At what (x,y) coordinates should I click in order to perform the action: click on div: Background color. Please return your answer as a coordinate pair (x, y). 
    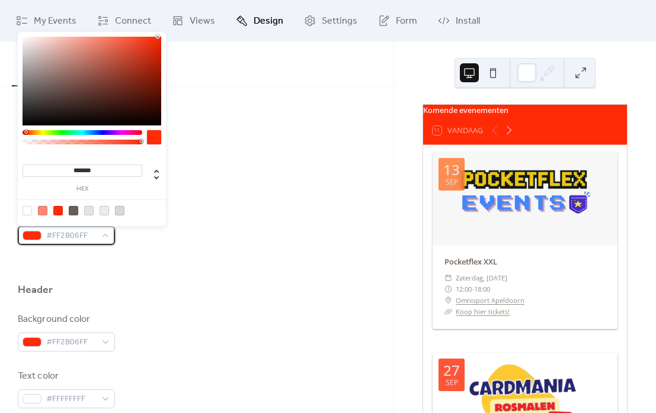
    Looking at the image, I should click on (65, 320).